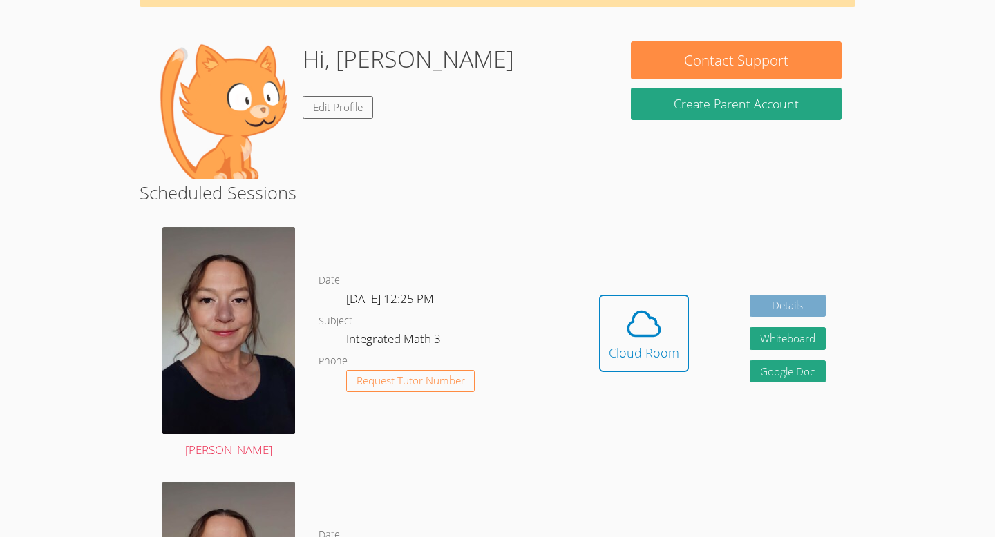 Image resolution: width=995 pixels, height=537 pixels. Describe the element at coordinates (788, 338) in the screenshot. I see `button: Whiteboard` at that location.